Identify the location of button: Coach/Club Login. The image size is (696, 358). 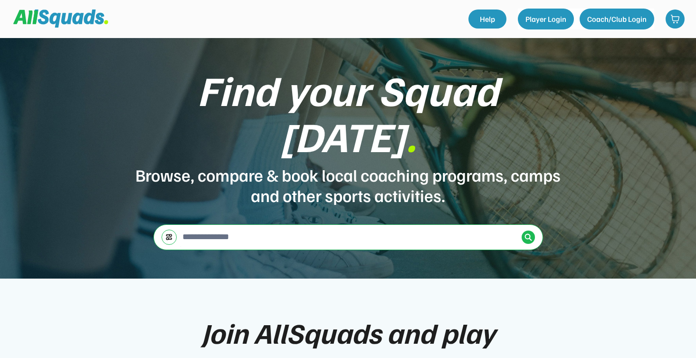
(617, 19).